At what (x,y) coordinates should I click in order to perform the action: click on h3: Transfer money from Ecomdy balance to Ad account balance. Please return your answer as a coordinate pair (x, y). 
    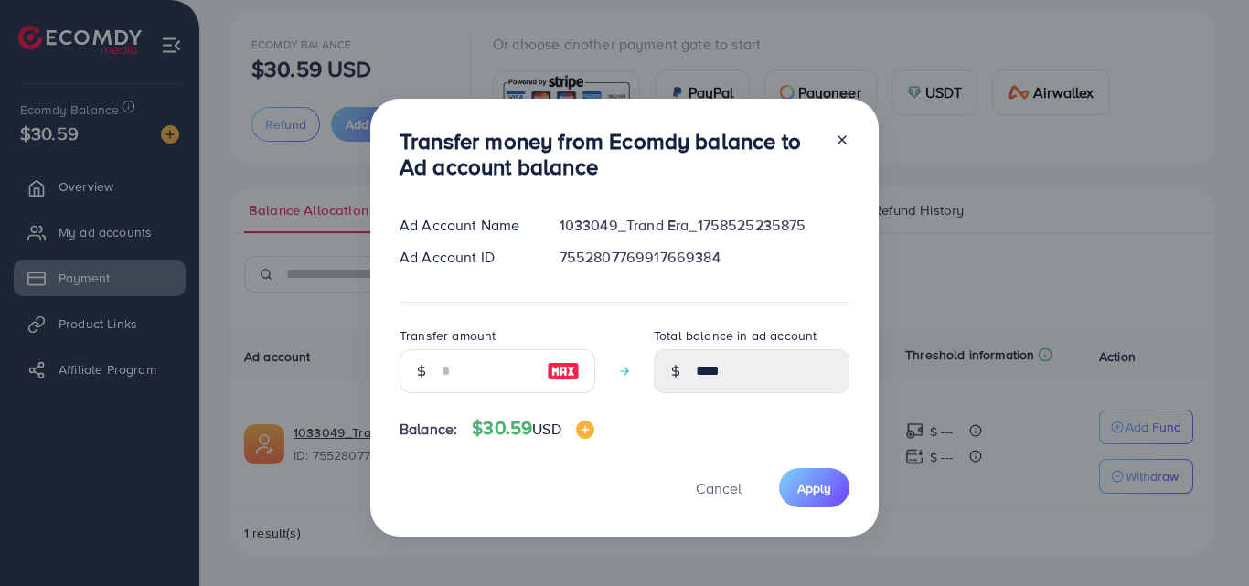
    Looking at the image, I should click on (610, 155).